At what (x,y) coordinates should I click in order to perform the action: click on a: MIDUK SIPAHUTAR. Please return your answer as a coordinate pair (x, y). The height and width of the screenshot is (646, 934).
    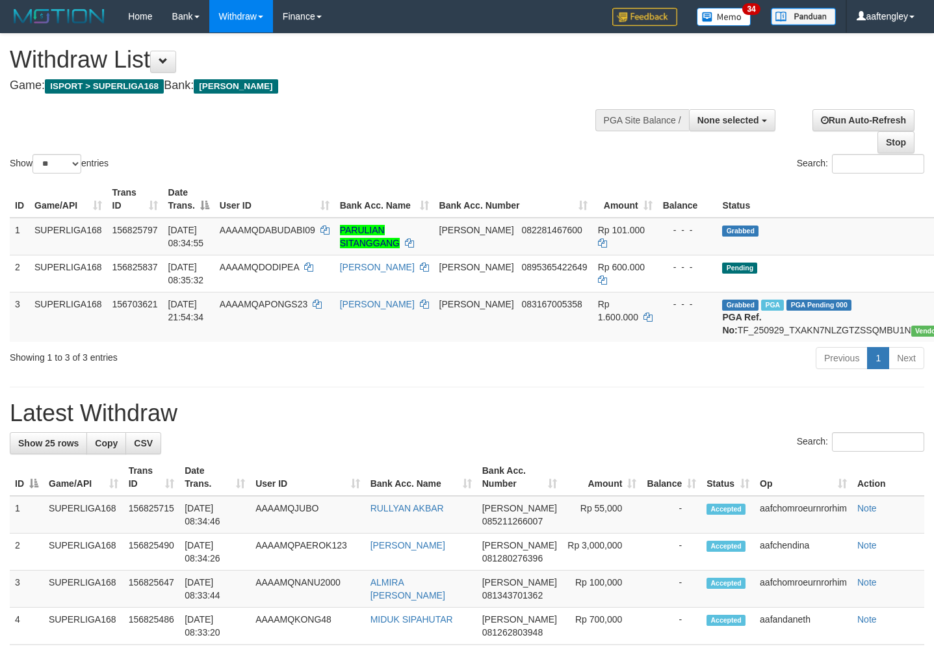
    Looking at the image, I should click on (411, 619).